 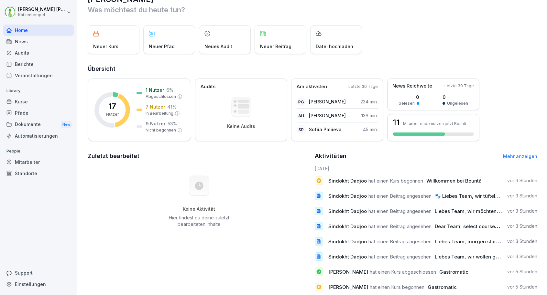 I want to click on p: Library, so click(x=38, y=91).